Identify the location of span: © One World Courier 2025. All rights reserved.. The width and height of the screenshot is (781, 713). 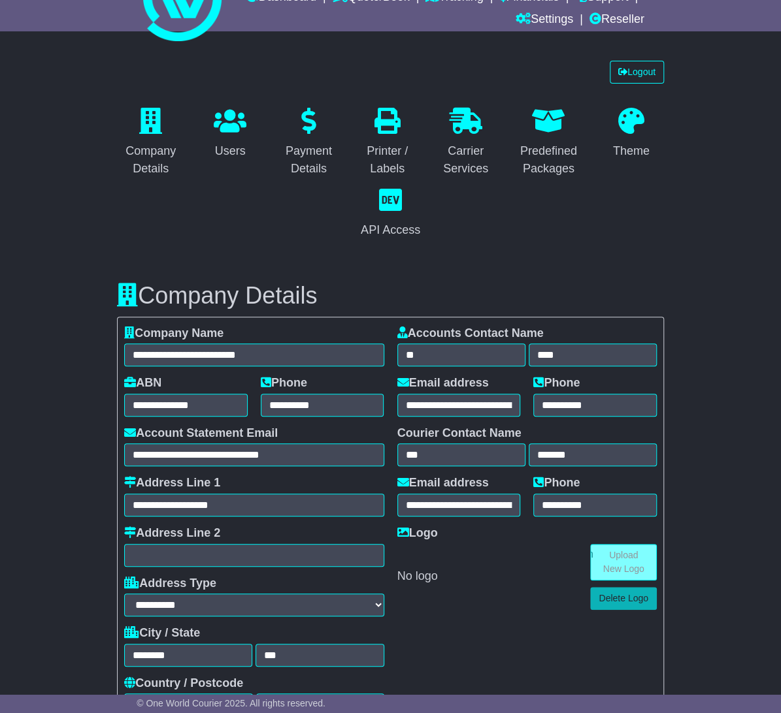
(231, 704).